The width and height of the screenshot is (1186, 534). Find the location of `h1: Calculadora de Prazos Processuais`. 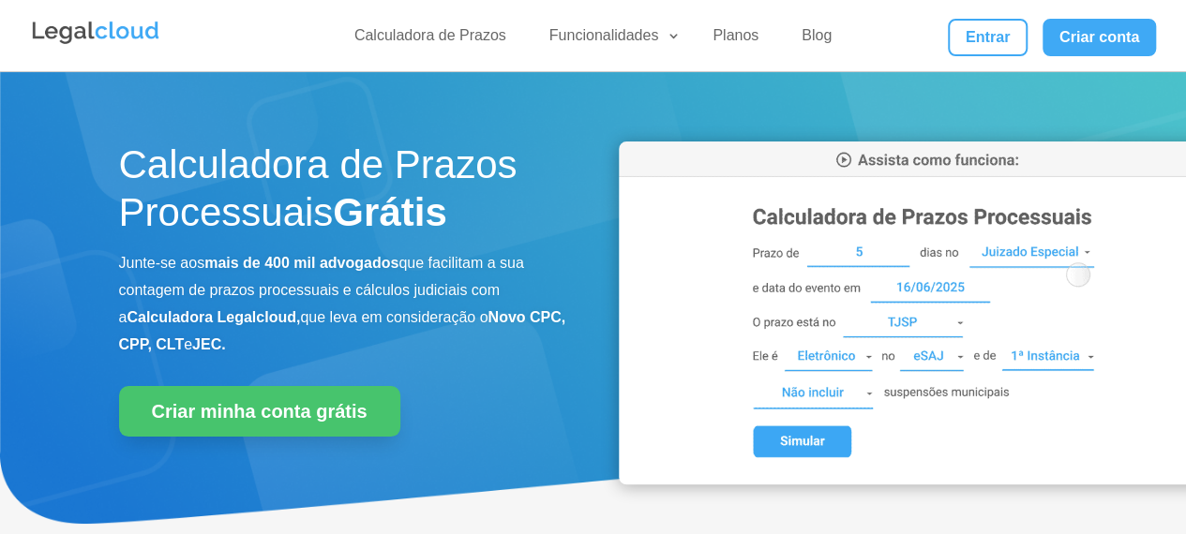

h1: Calculadora de Prazos Processuais is located at coordinates (343, 193).